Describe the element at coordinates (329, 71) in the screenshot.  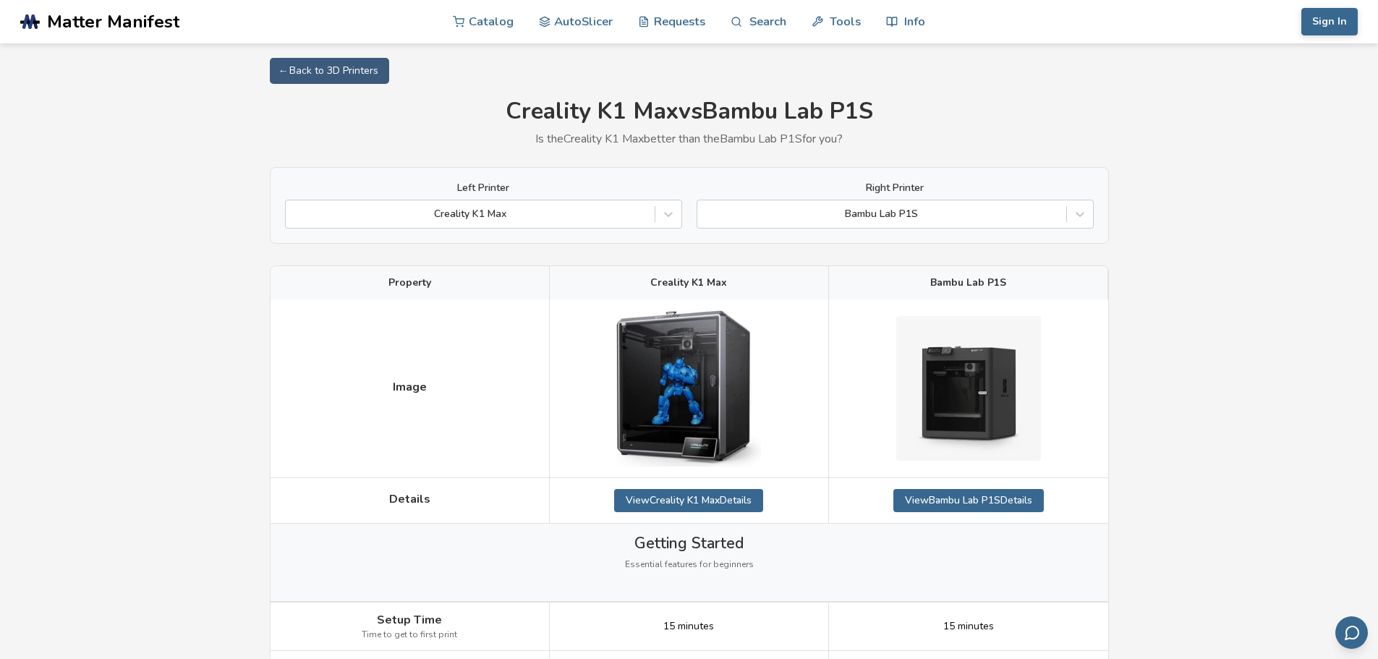
I see `a: ← Back to 3D Printers` at that location.